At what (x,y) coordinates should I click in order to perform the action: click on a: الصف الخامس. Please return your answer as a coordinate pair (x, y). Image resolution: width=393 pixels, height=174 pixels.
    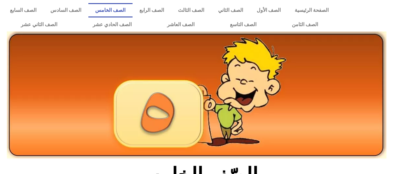
    Looking at the image, I should click on (110, 10).